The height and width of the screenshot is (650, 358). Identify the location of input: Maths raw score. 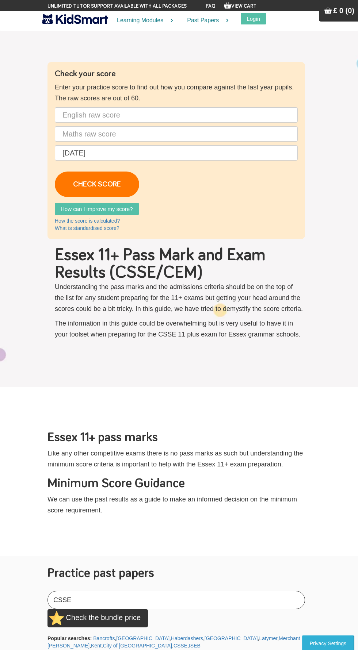
(176, 134).